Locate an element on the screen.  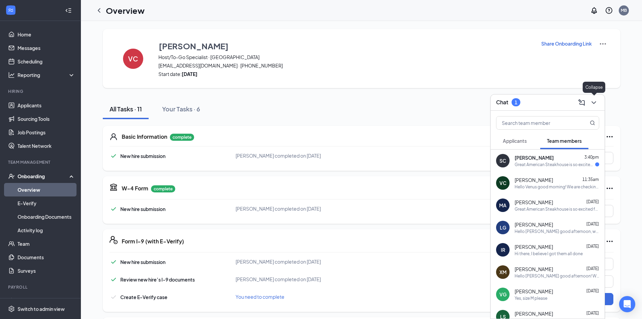
div: Collapse is located at coordinates (594, 87).